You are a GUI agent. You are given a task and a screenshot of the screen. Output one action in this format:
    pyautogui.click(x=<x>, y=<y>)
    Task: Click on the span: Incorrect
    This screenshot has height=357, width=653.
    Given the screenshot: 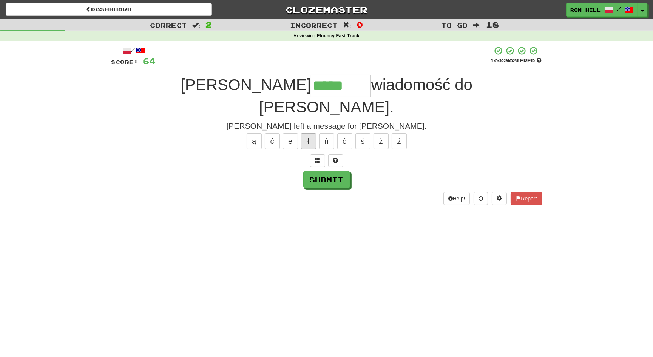 What is the action you would take?
    pyautogui.click(x=314, y=25)
    